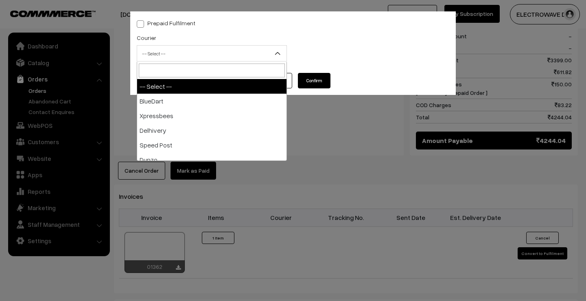 This screenshot has width=586, height=301. Describe the element at coordinates (212, 160) in the screenshot. I see `li: Dunzo` at that location.